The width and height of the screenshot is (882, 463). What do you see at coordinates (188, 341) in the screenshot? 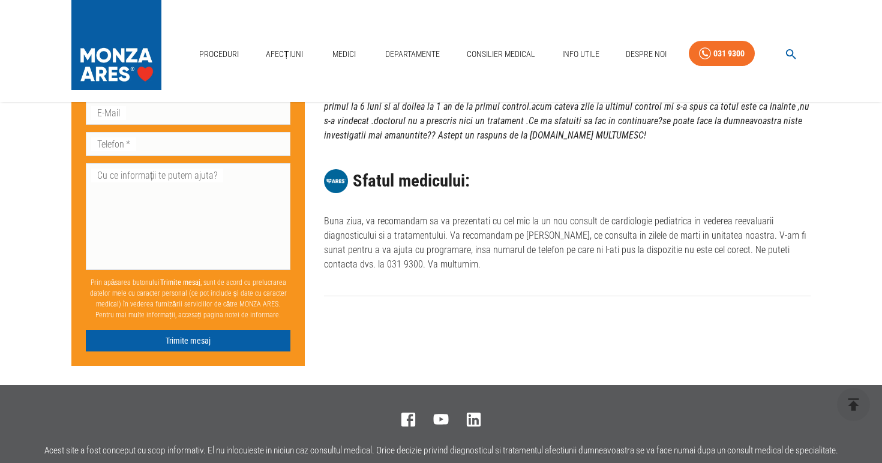
I see `button: Trimite mesaj` at bounding box center [188, 341].